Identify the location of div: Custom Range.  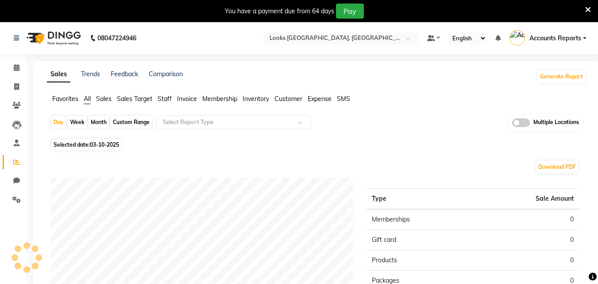
(131, 122).